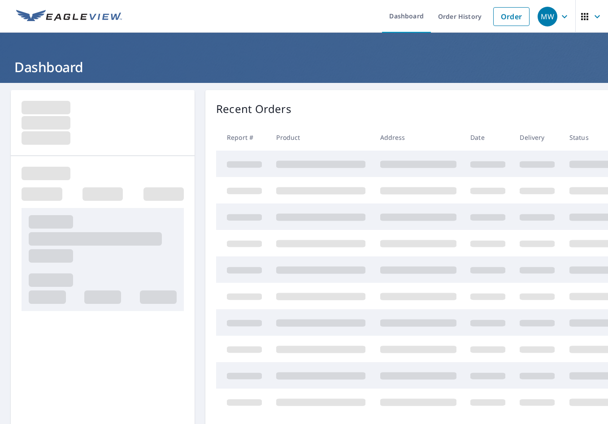 The width and height of the screenshot is (608, 424). I want to click on h1: Dashboard, so click(304, 67).